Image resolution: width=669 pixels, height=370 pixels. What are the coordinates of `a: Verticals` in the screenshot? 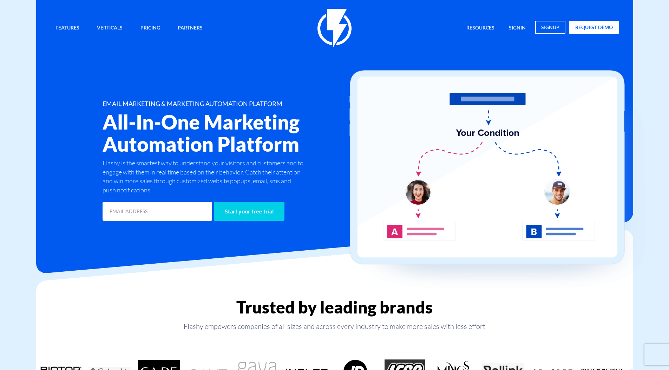 It's located at (110, 28).